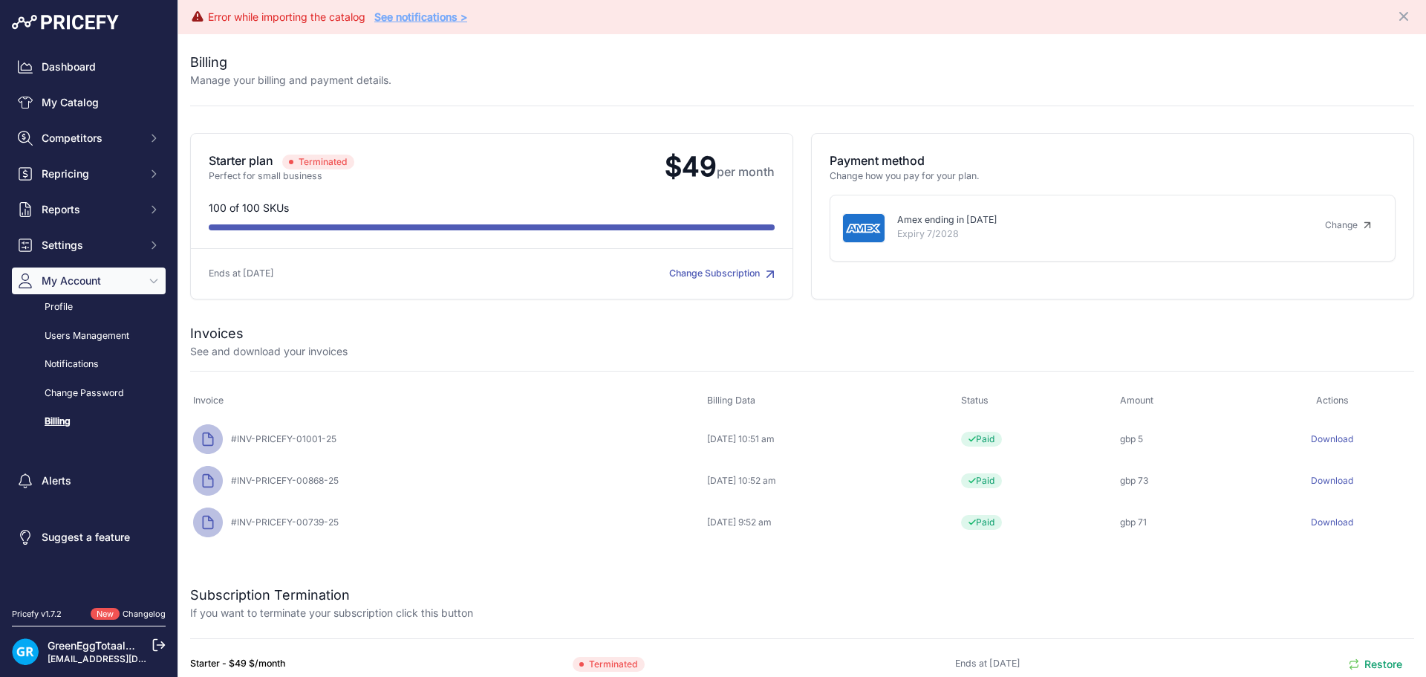  What do you see at coordinates (287, 17) in the screenshot?
I see `div: Error while importing the catalog` at bounding box center [287, 17].